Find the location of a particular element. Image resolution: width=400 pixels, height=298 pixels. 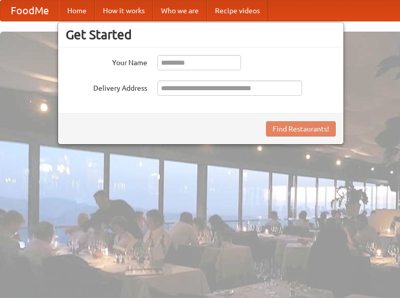

a: How it works is located at coordinates (124, 11).